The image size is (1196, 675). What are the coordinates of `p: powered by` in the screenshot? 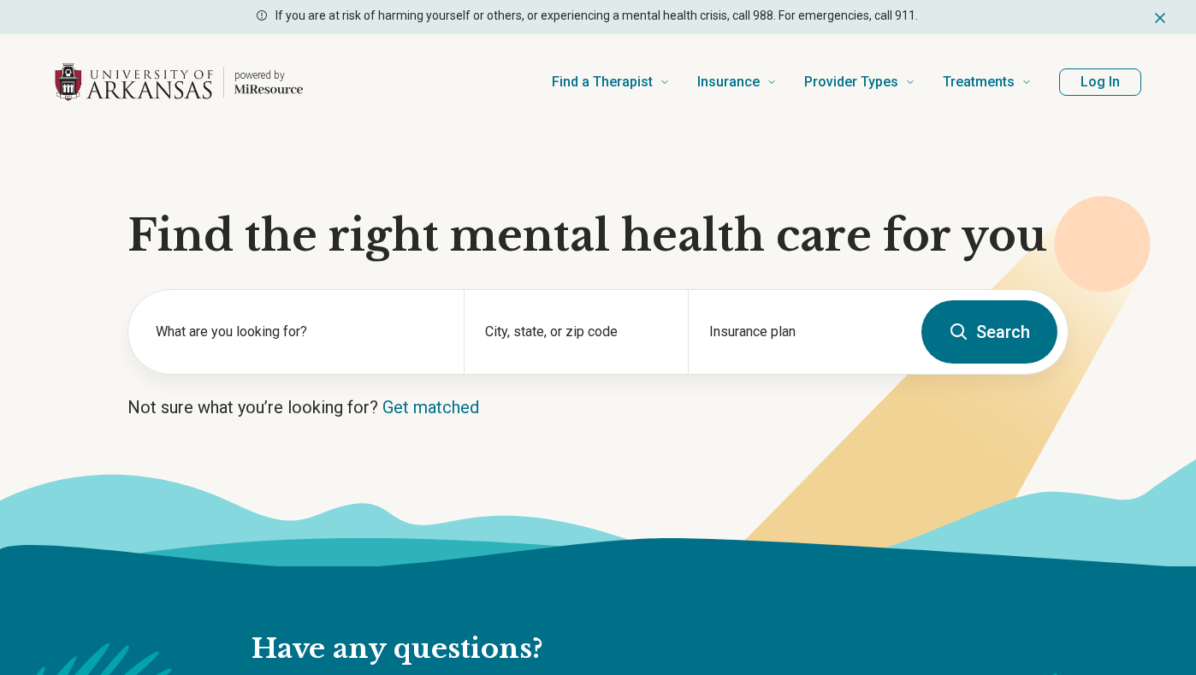 It's located at (269, 75).